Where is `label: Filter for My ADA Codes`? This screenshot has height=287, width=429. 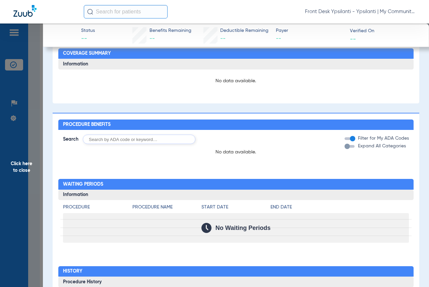
label: Filter for My ADA Codes is located at coordinates (383, 138).